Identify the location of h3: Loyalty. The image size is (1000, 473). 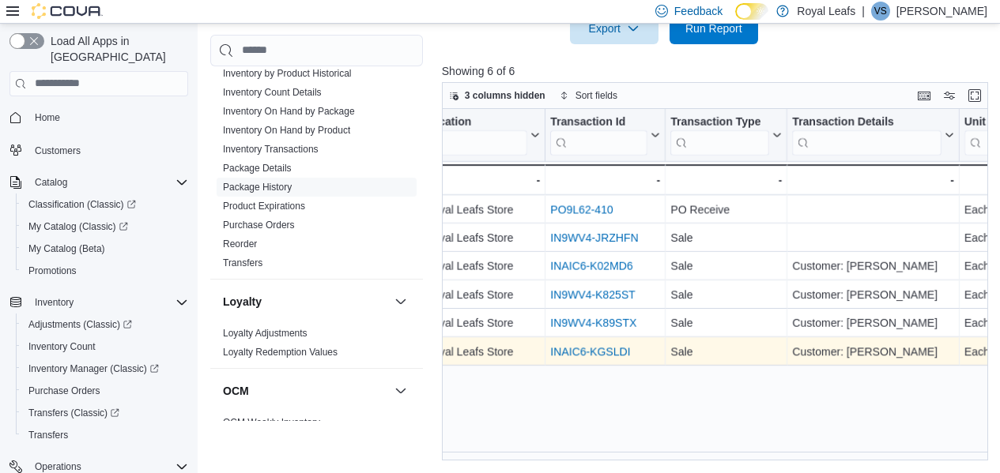
(242, 302).